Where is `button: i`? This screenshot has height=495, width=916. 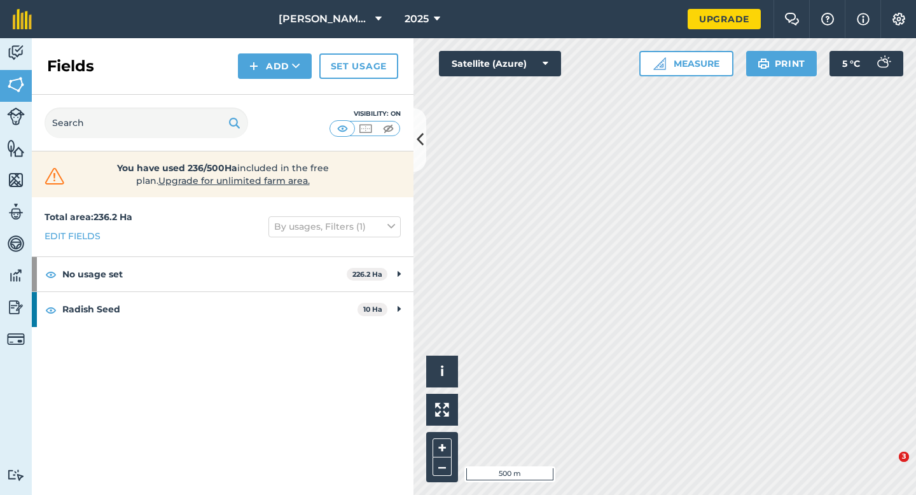 button: i is located at coordinates (442, 371).